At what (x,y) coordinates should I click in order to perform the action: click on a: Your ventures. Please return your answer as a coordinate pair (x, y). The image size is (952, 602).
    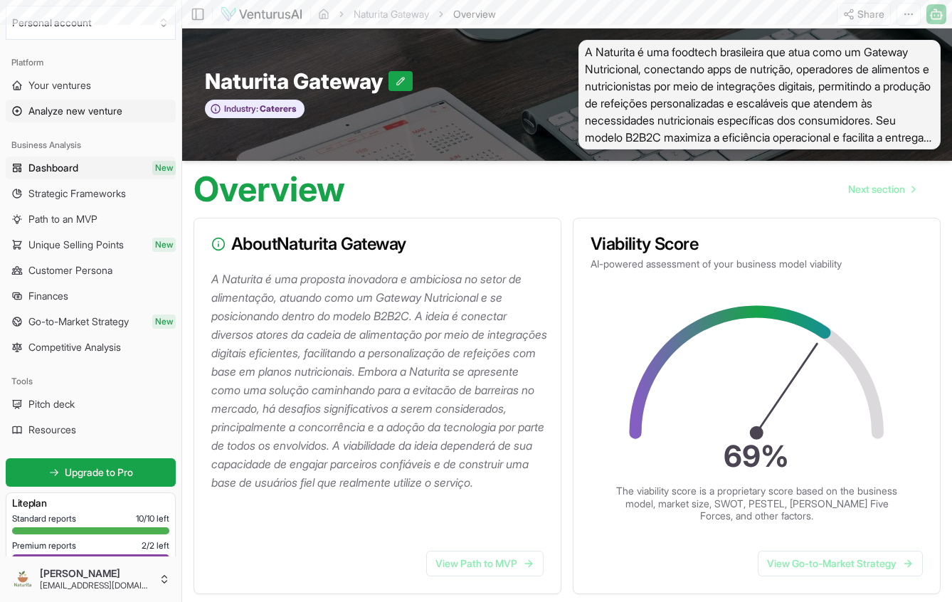
    Looking at the image, I should click on (90, 85).